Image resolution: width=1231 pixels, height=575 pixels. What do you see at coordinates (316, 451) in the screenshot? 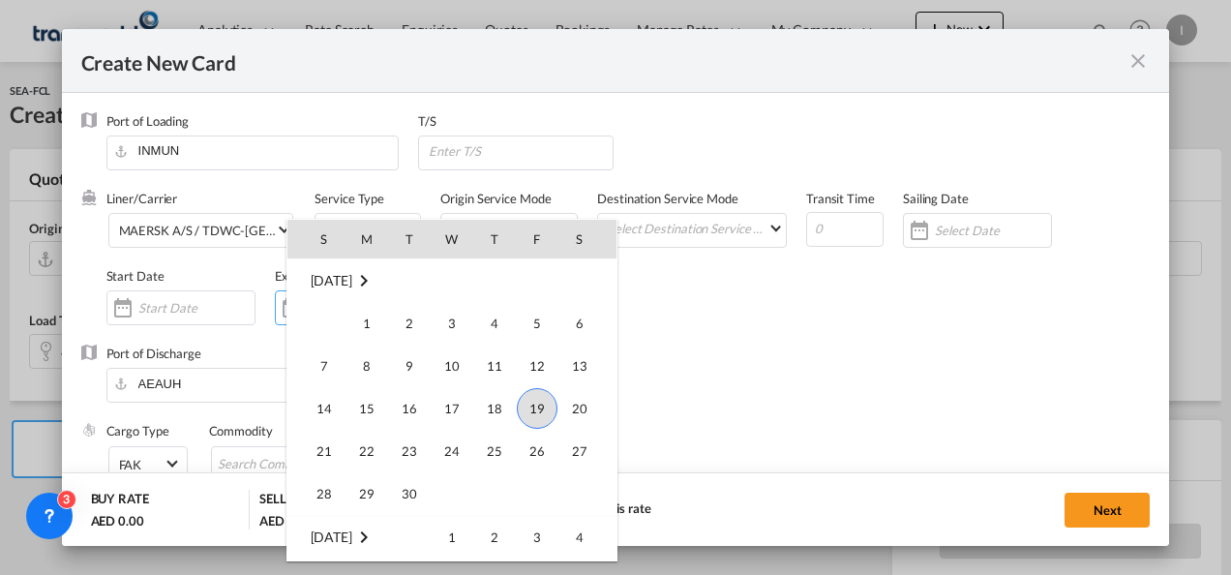
I see `td: Sunday September 21 2025` at bounding box center [316, 451].